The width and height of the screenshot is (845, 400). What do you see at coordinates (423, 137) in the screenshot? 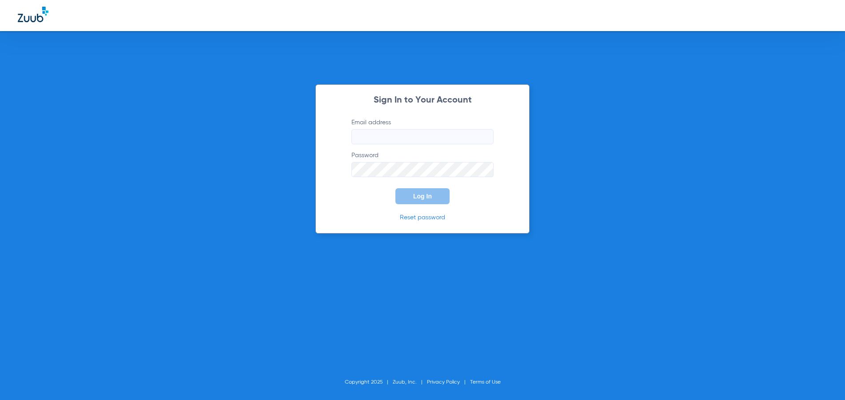
I see `input: Email address` at bounding box center [423, 137].